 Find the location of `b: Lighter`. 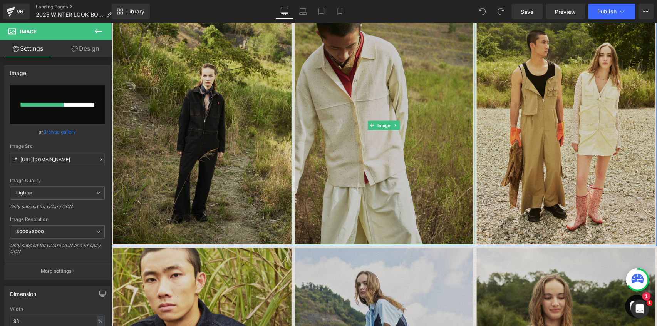

b: Lighter is located at coordinates (24, 192).